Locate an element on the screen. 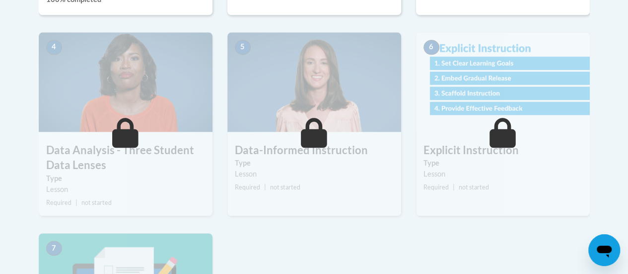 This screenshot has width=628, height=274. h3: Explicit Instruction is located at coordinates (503, 150).